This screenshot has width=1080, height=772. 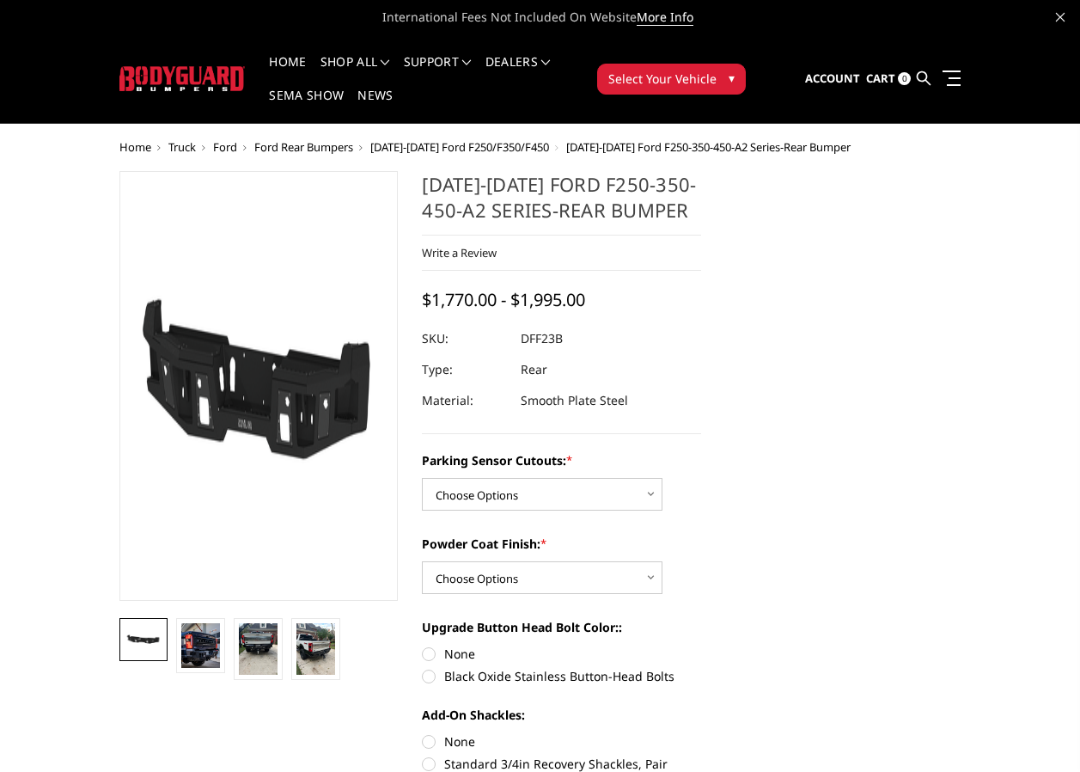 I want to click on label: Add-On Shackles:, so click(x=561, y=714).